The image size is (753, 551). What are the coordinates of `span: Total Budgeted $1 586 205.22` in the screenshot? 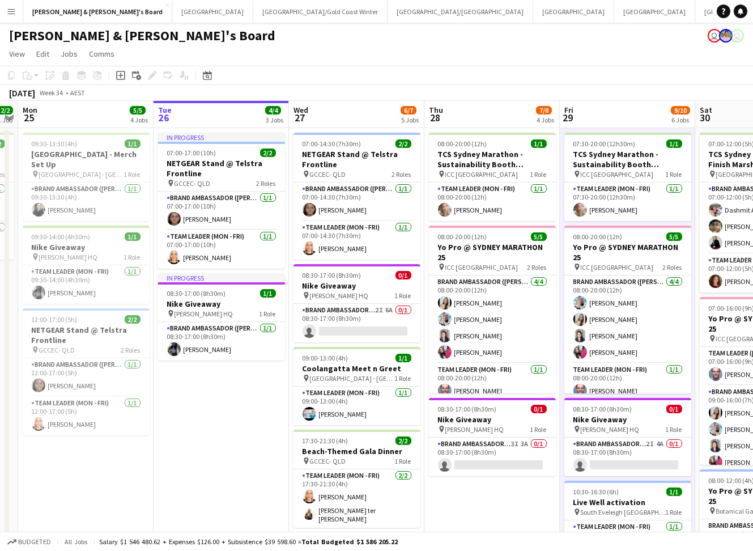 It's located at (349, 541).